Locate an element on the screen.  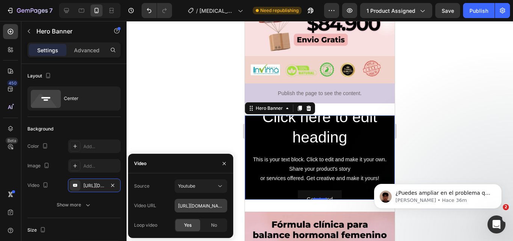
button: Save is located at coordinates (448, 11).